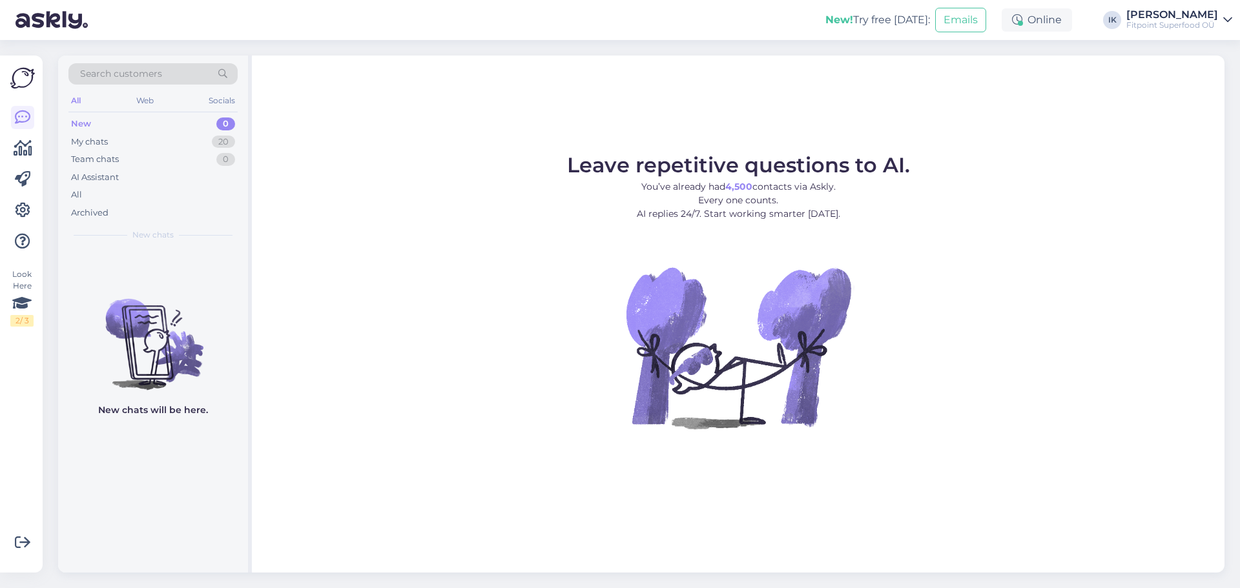 Image resolution: width=1240 pixels, height=588 pixels. I want to click on button: Emails, so click(961, 20).